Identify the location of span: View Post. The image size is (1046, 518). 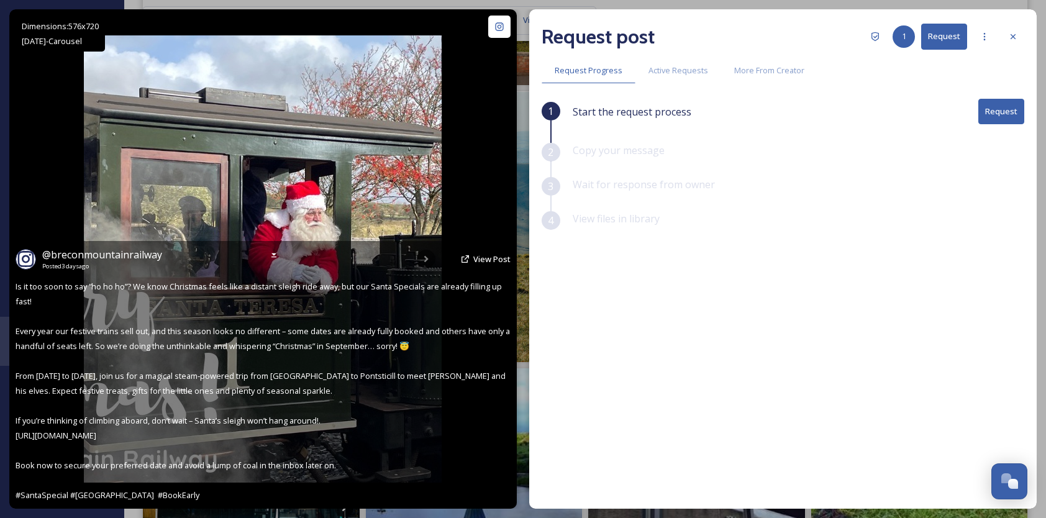
(492, 259).